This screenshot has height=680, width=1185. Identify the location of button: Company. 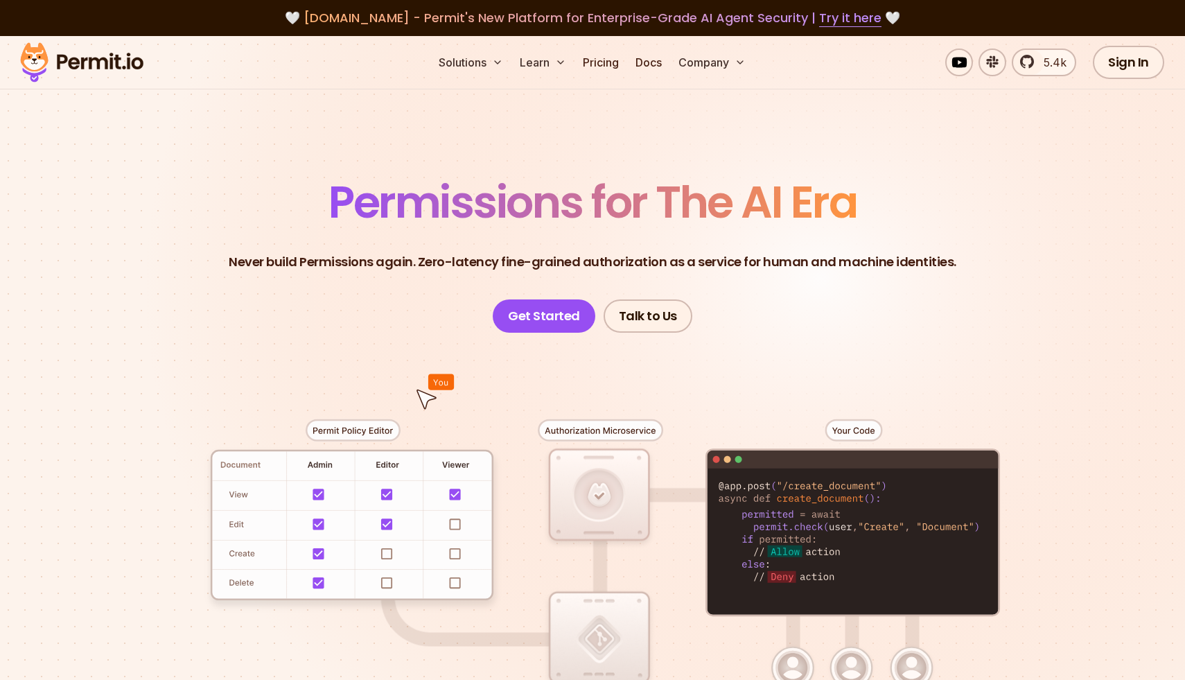
(712, 62).